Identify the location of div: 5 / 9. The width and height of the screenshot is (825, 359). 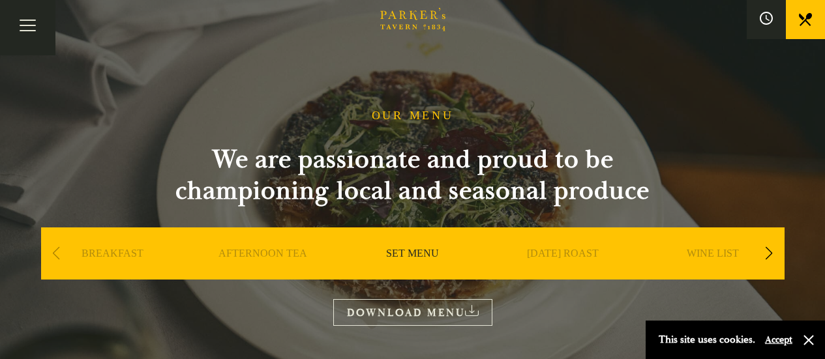
(713, 273).